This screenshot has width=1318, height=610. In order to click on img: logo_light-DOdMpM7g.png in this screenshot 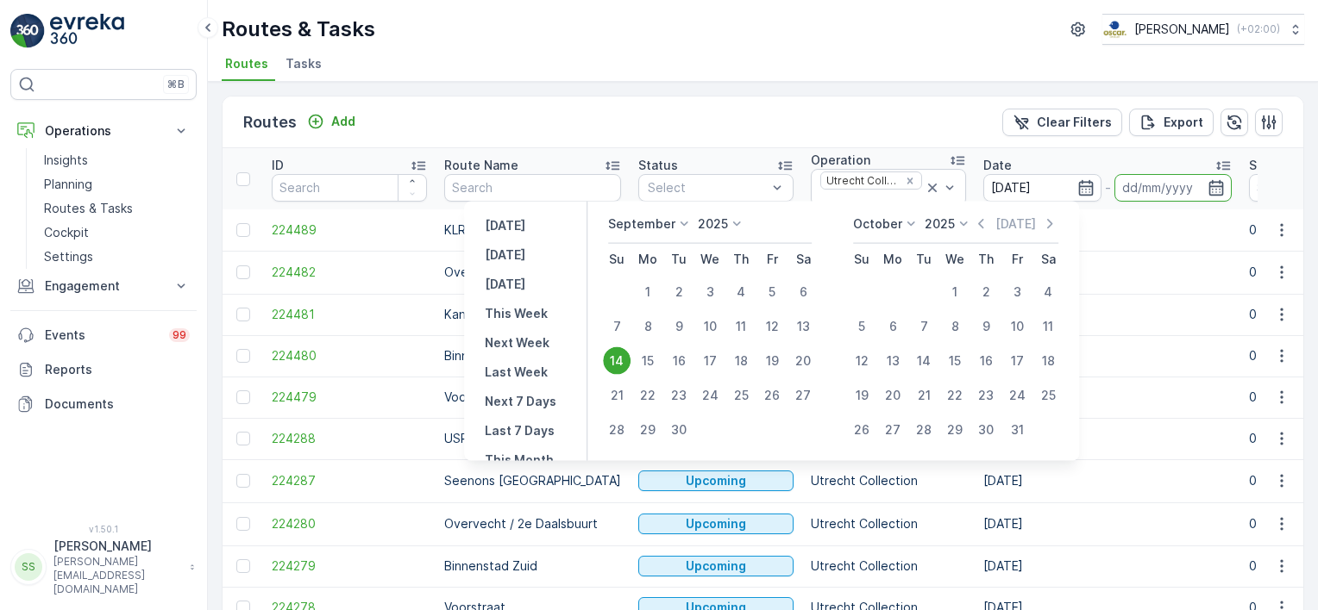, I will do `click(87, 31)`.